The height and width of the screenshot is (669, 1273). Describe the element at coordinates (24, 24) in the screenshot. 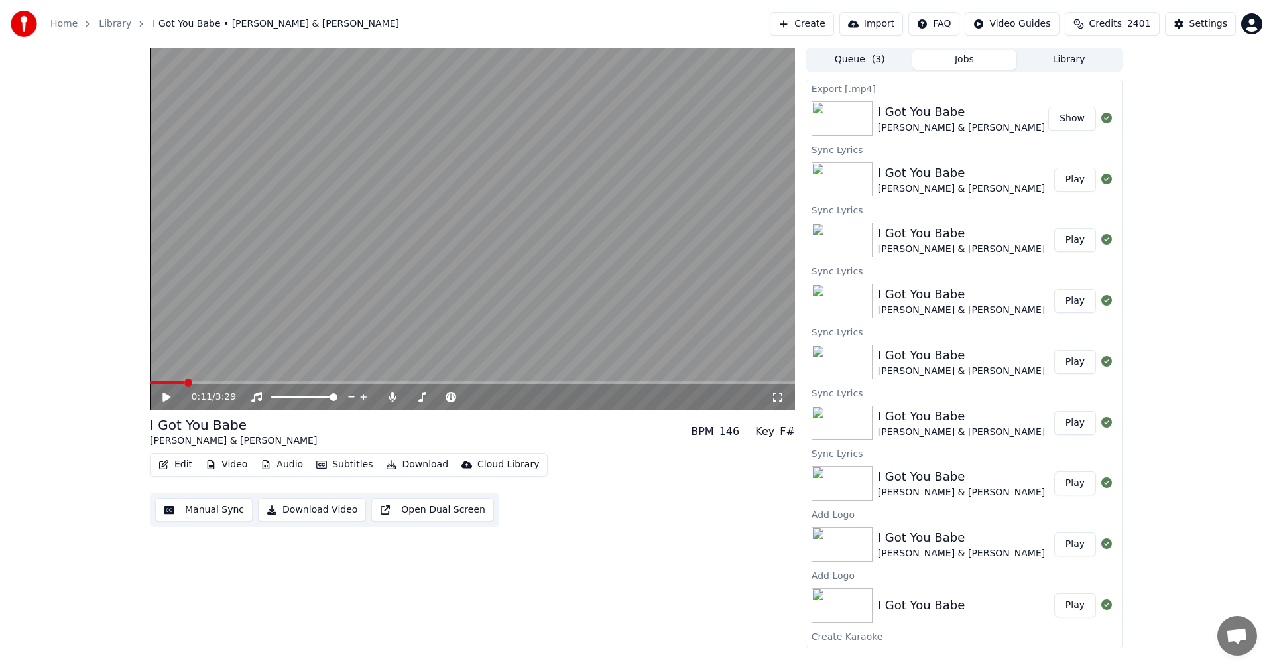

I see `img: youka` at that location.